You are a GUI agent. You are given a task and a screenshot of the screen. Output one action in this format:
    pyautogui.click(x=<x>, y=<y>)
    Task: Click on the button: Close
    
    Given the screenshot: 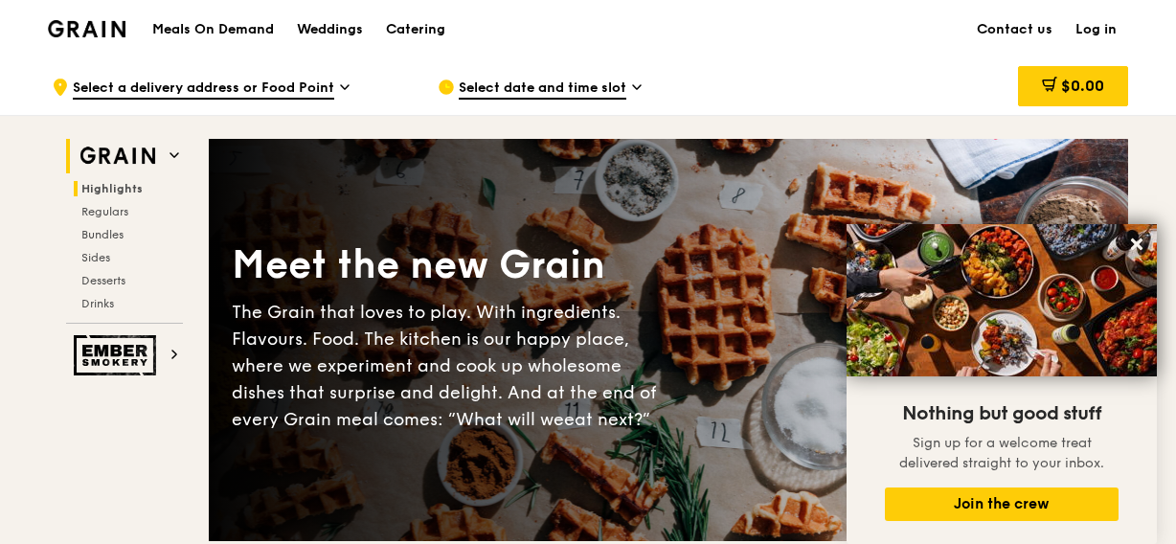 What is the action you would take?
    pyautogui.click(x=1137, y=244)
    